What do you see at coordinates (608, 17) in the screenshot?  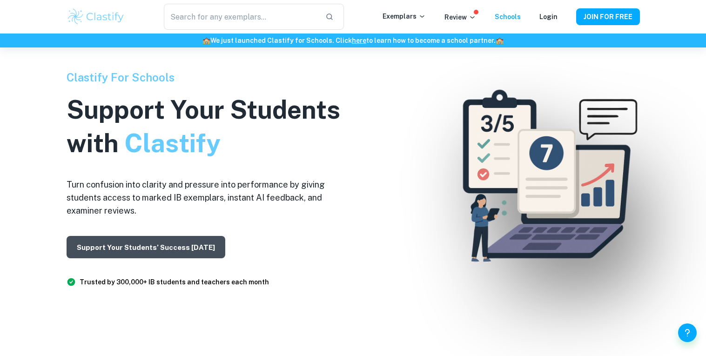 I see `a: JOIN FOR FREE` at bounding box center [608, 17].